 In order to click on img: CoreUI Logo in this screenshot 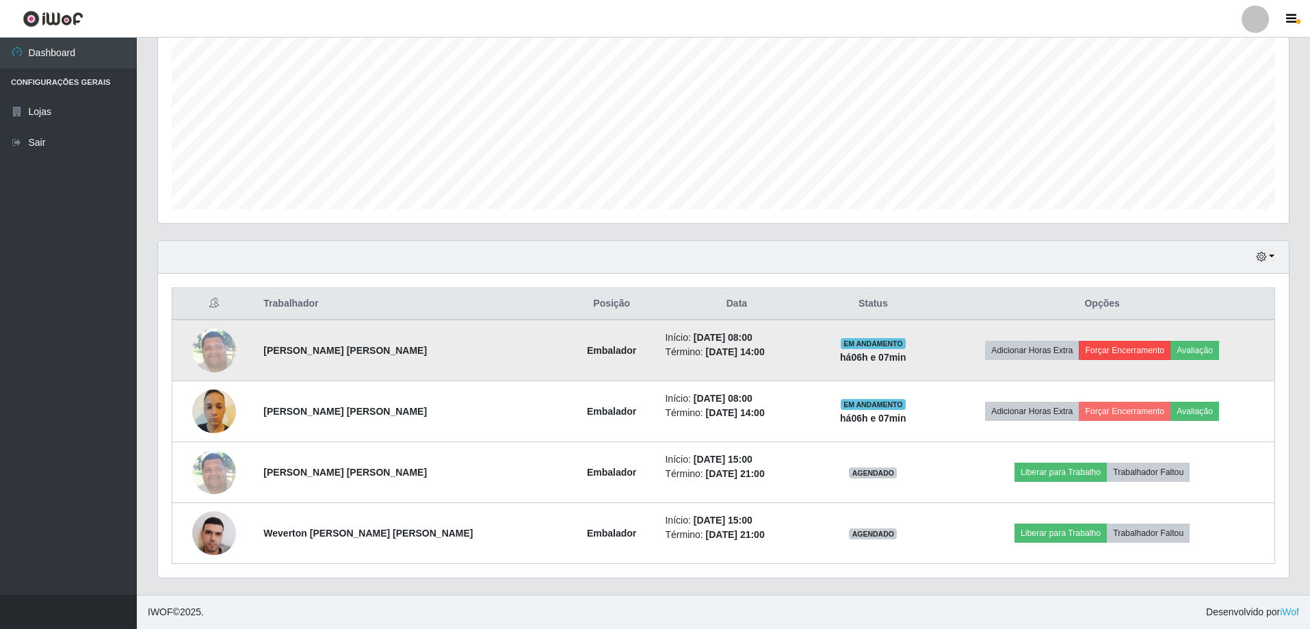, I will do `click(53, 18)`.